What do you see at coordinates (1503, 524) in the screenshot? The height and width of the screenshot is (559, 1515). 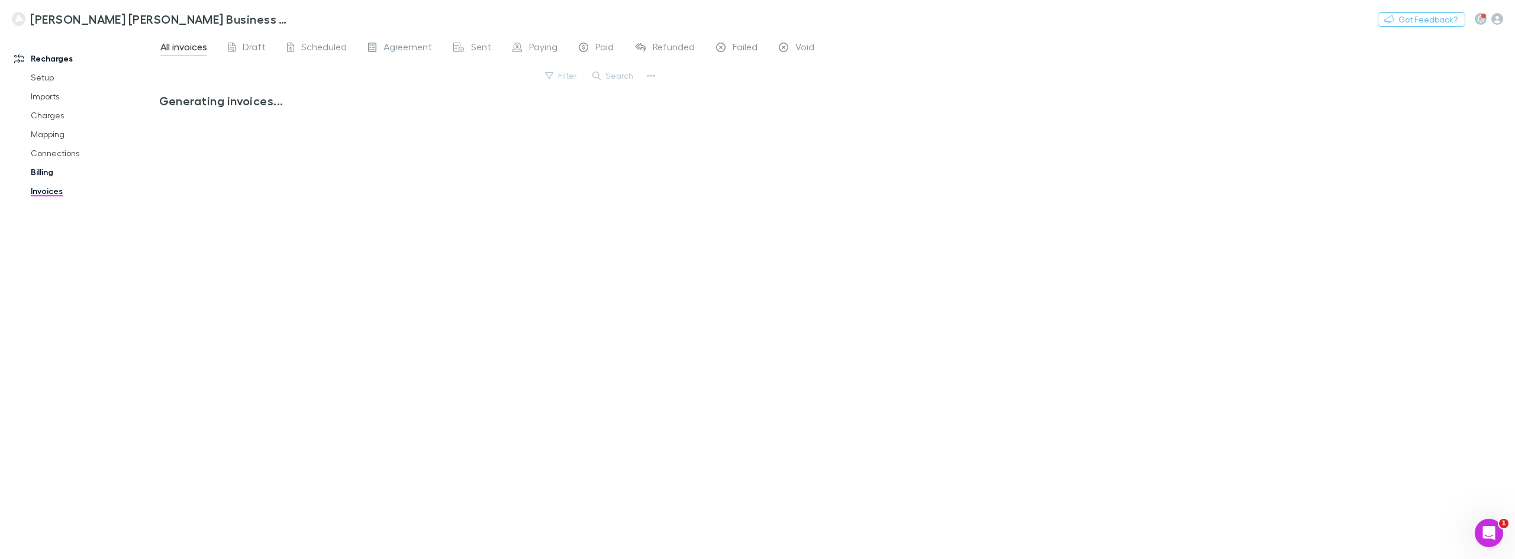 I see `span: 1` at bounding box center [1503, 524].